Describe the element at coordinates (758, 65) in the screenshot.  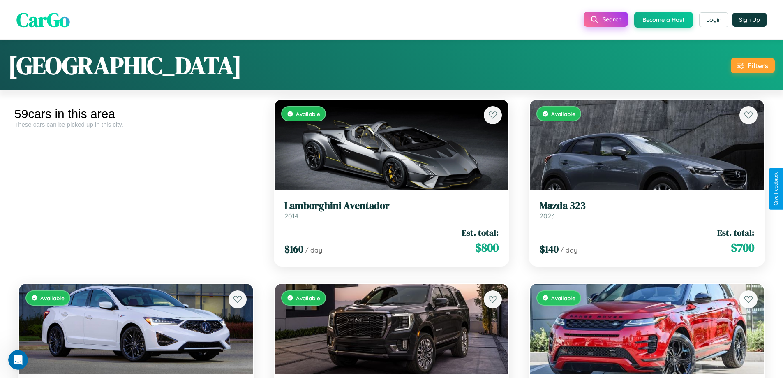
I see `div: Filters` at that location.